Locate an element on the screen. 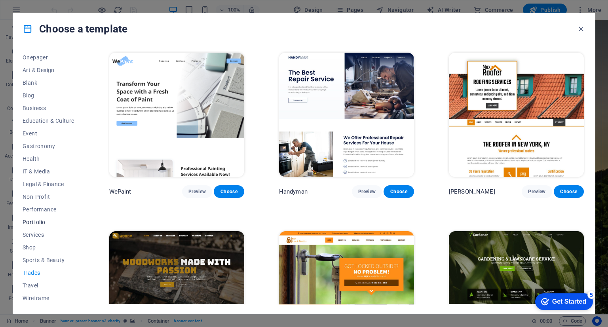 The width and height of the screenshot is (608, 327). p: WePaint is located at coordinates (120, 191).